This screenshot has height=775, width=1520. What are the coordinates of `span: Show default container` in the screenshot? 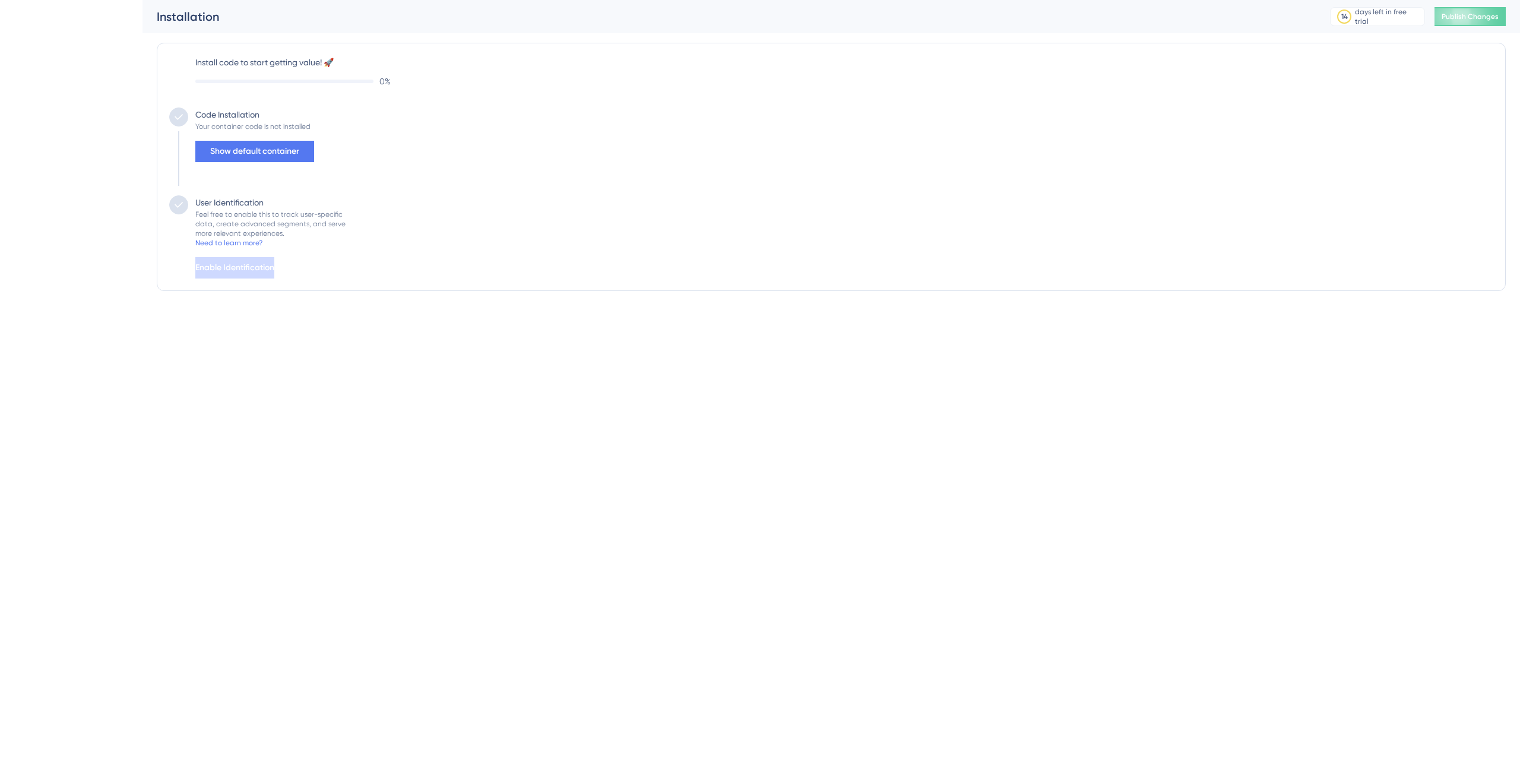 It's located at (255, 151).